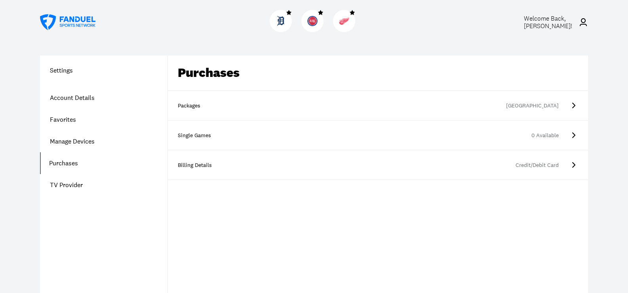 This screenshot has width=628, height=293. What do you see at coordinates (283, 30) in the screenshot?
I see `a: TigersTigers` at bounding box center [283, 30].